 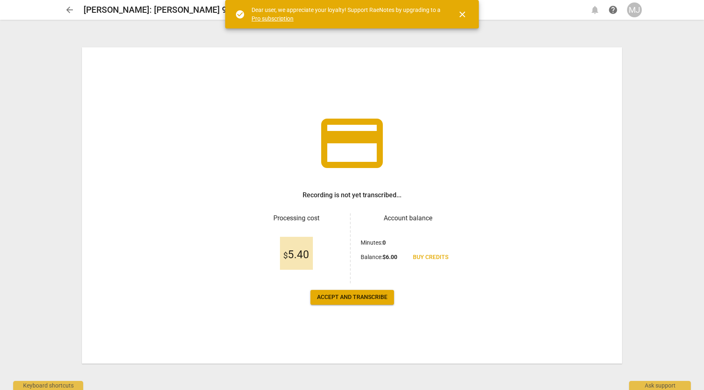 What do you see at coordinates (48, 385) in the screenshot?
I see `div: Keyboard shortcuts` at bounding box center [48, 385].